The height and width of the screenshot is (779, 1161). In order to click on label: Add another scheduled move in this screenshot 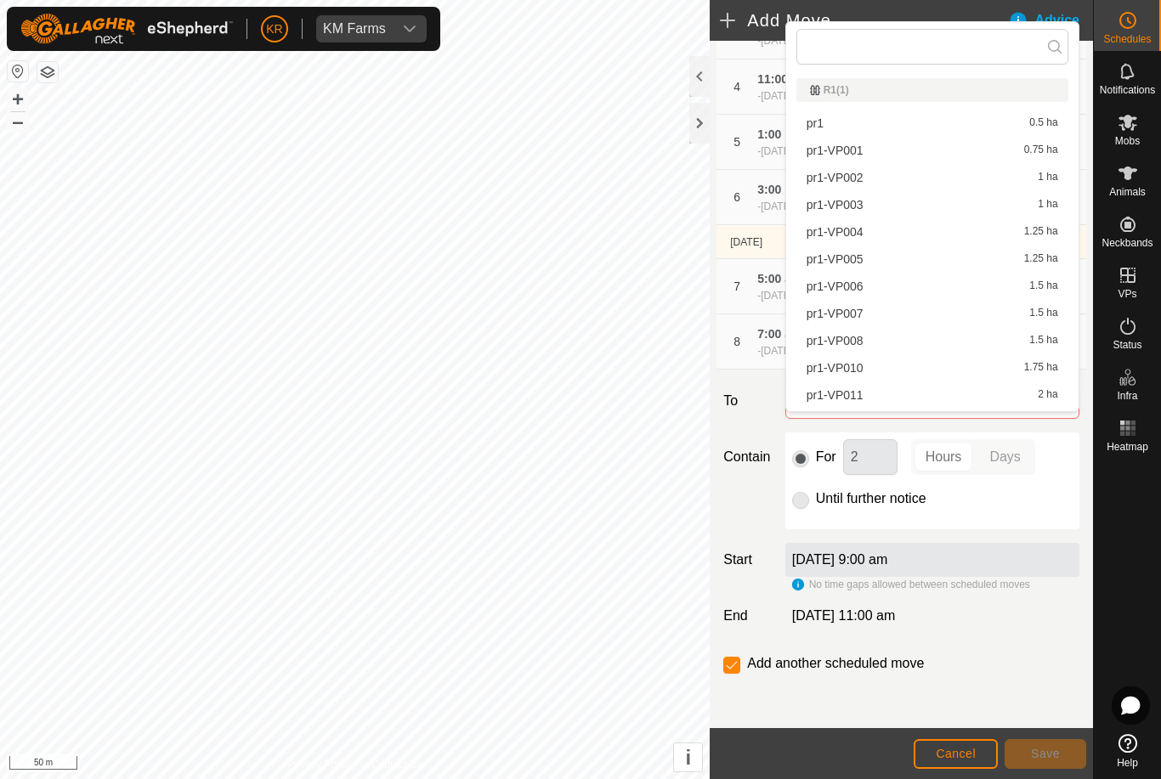, I will do `click(835, 664)`.